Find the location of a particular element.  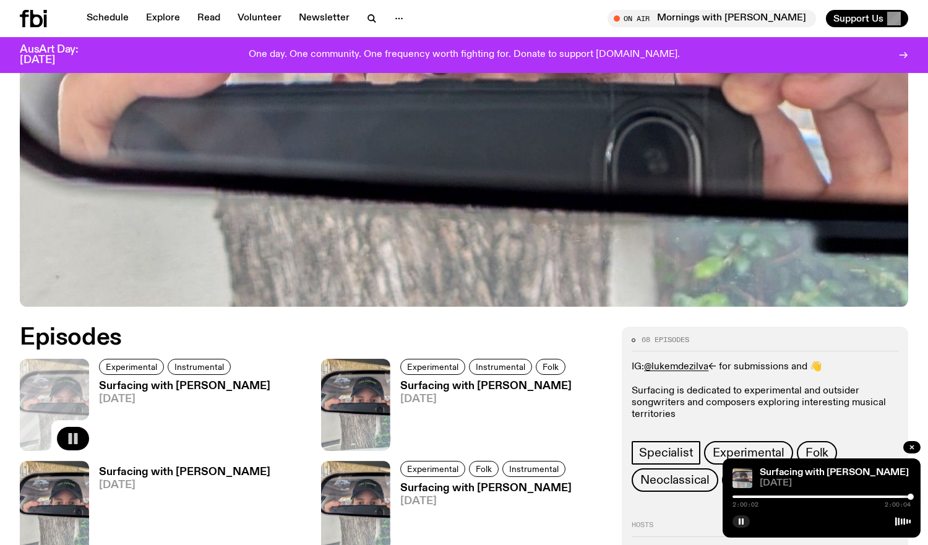

h2: Hosts is located at coordinates (765, 529).